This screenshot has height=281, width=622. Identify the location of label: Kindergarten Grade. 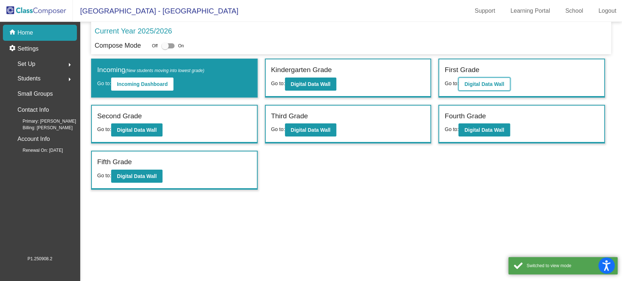
(301, 70).